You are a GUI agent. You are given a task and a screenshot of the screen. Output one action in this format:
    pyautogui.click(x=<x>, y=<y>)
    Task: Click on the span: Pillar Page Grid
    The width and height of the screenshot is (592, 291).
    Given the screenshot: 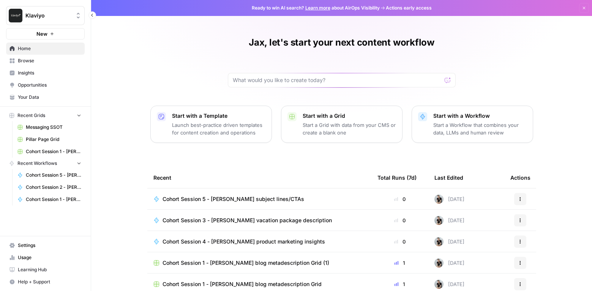 What is the action you would take?
    pyautogui.click(x=54, y=139)
    